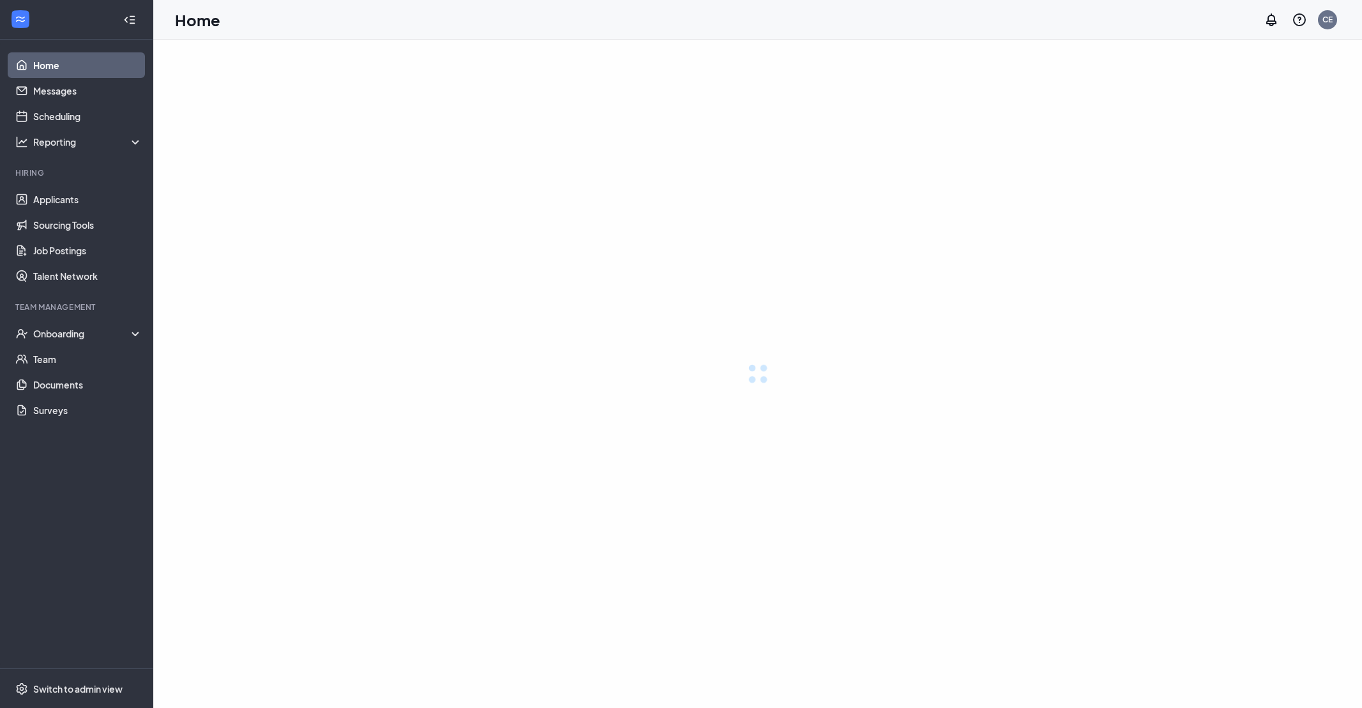 The height and width of the screenshot is (708, 1362). I want to click on a: Documents, so click(87, 384).